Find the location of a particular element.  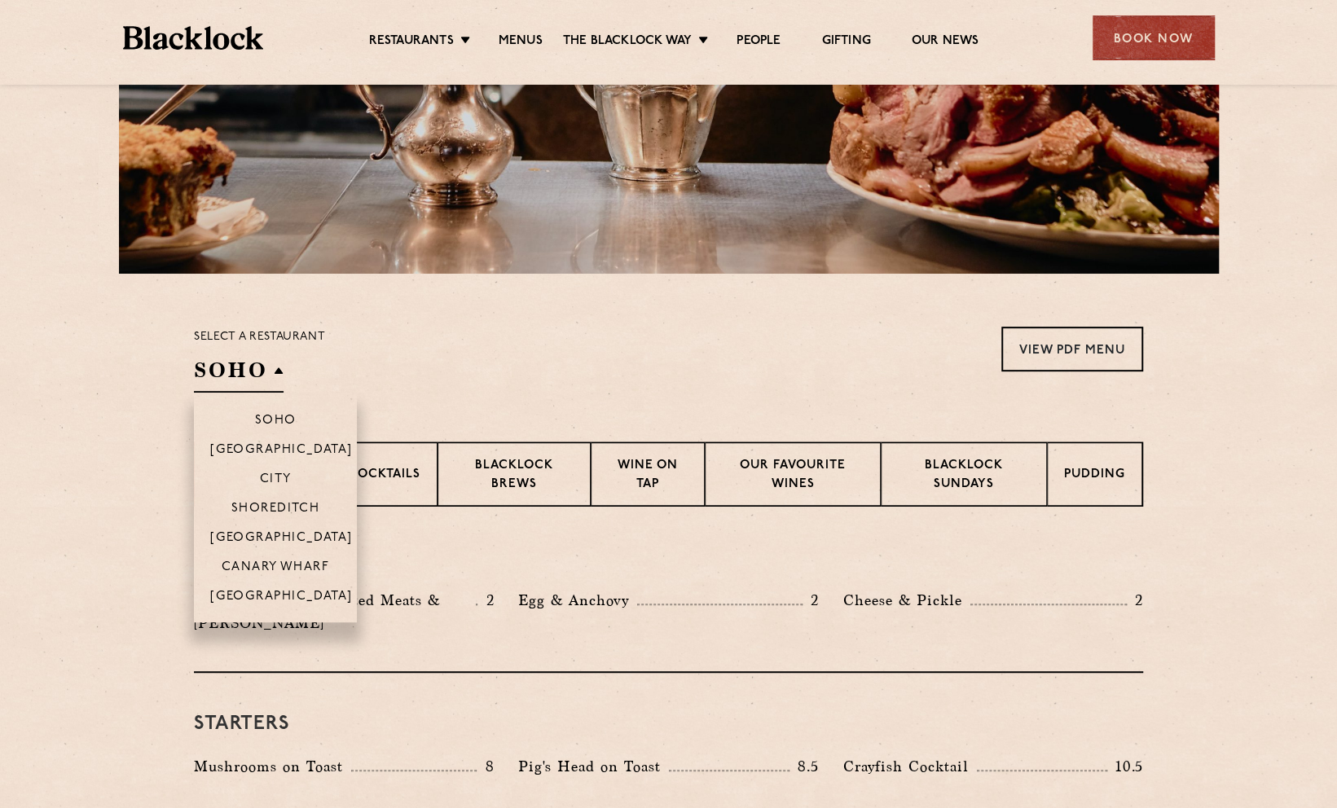

p: Shoreditch is located at coordinates (275, 510).